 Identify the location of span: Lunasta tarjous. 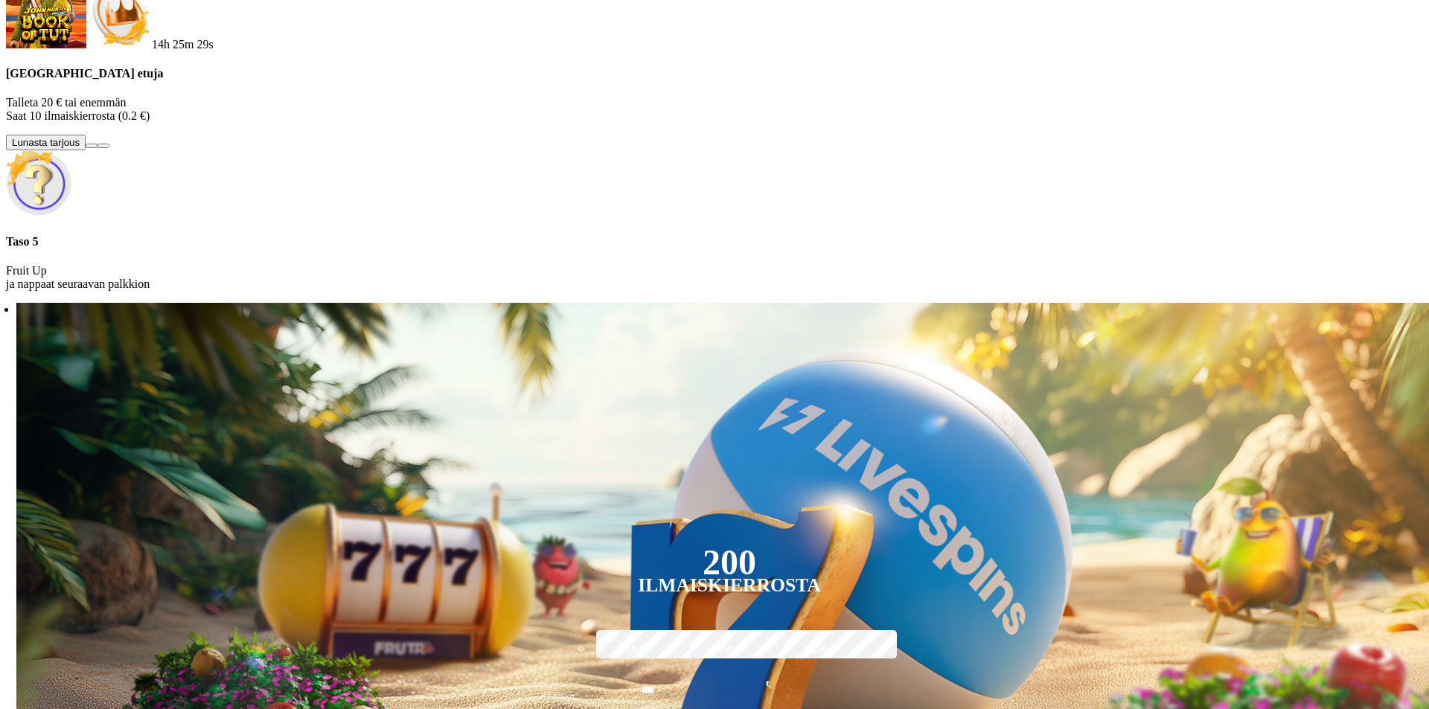
(45, 142).